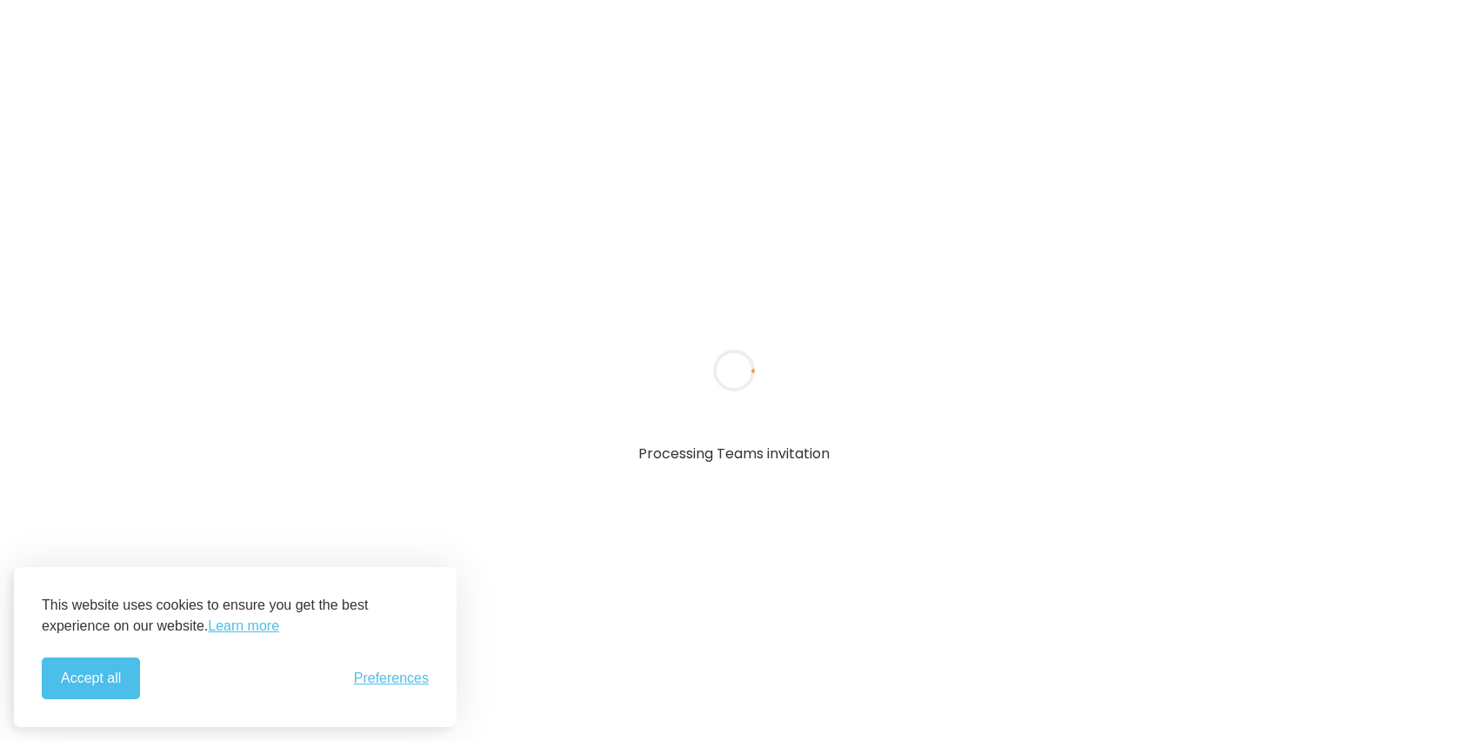 This screenshot has height=741, width=1468. Describe the element at coordinates (734, 454) in the screenshot. I see `div: Processing Teams invitation` at that location.